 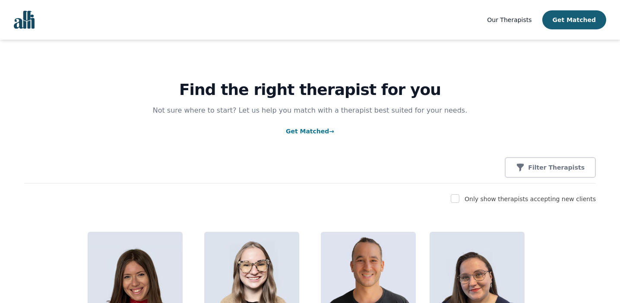 What do you see at coordinates (509, 20) in the screenshot?
I see `span: Our Therapists` at bounding box center [509, 20].